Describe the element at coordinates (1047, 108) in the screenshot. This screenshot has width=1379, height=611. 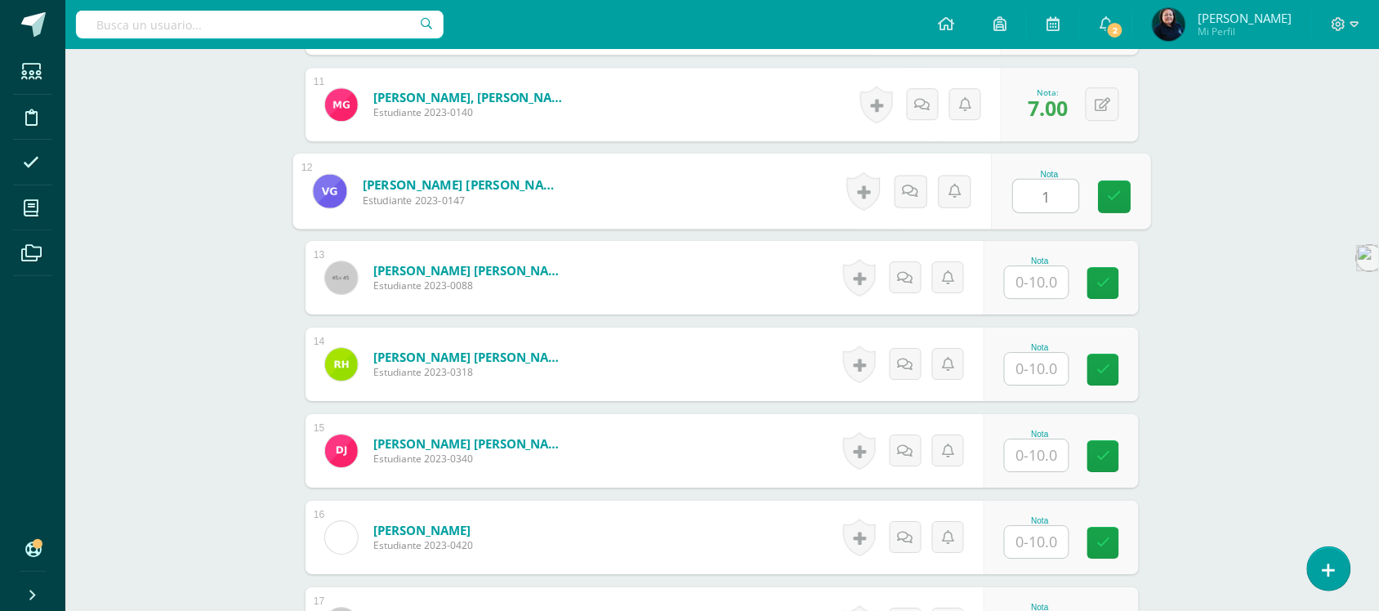
I see `span: 7.00` at that location.